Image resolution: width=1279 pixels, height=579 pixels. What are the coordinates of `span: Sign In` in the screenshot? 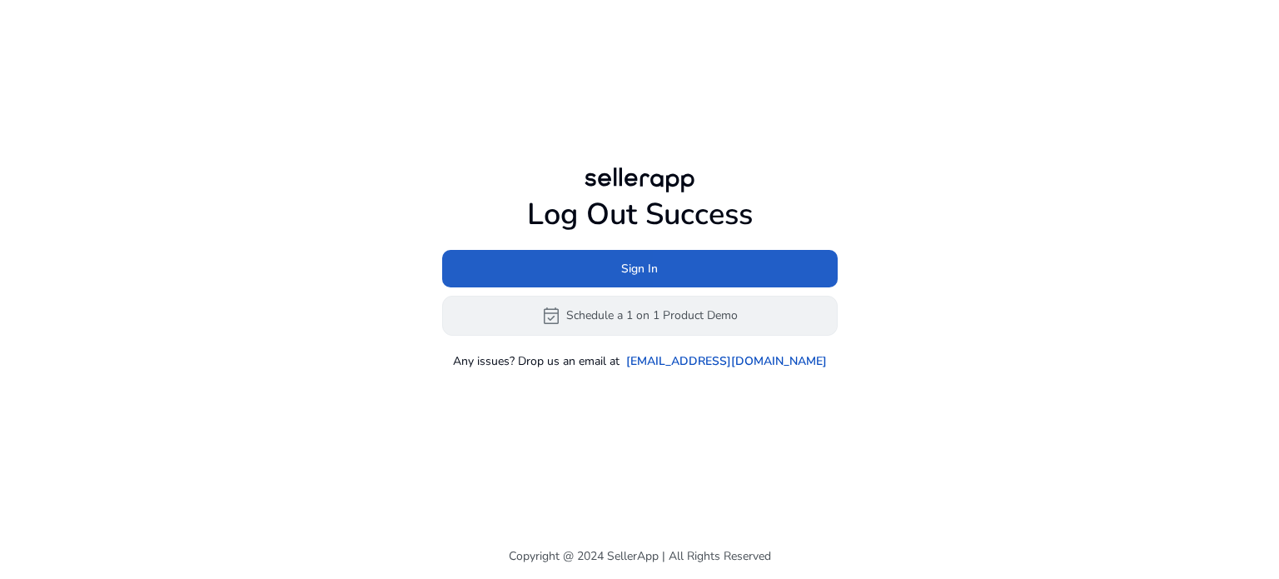 It's located at (640, 268).